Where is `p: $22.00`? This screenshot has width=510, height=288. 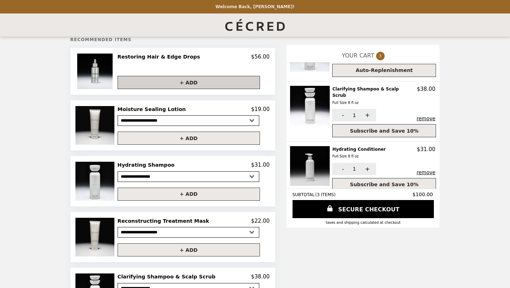
p: $22.00 is located at coordinates (261, 221).